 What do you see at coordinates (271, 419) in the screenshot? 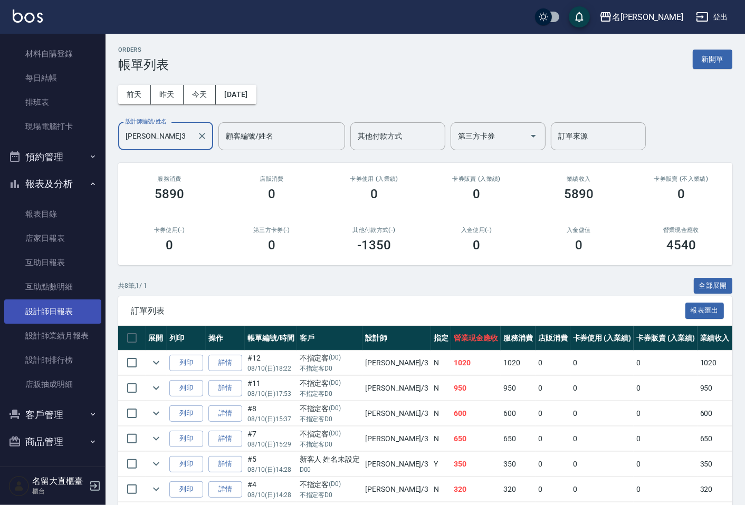
I see `p: 08/10 (日) 15:37` at bounding box center [271, 419].